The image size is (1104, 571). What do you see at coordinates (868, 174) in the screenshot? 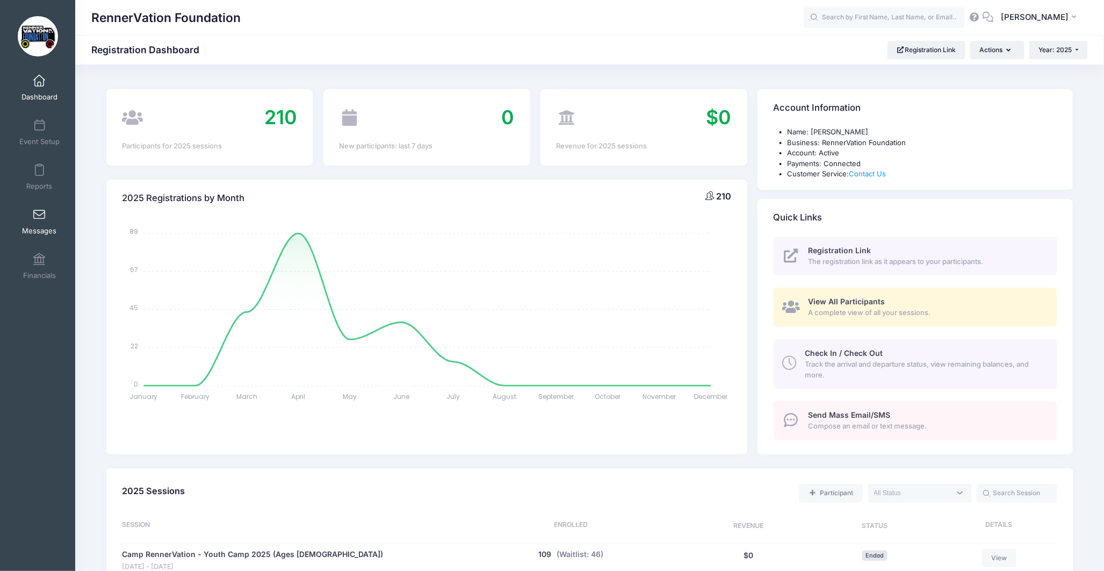
I see `a: Contact Us` at bounding box center [868, 174].